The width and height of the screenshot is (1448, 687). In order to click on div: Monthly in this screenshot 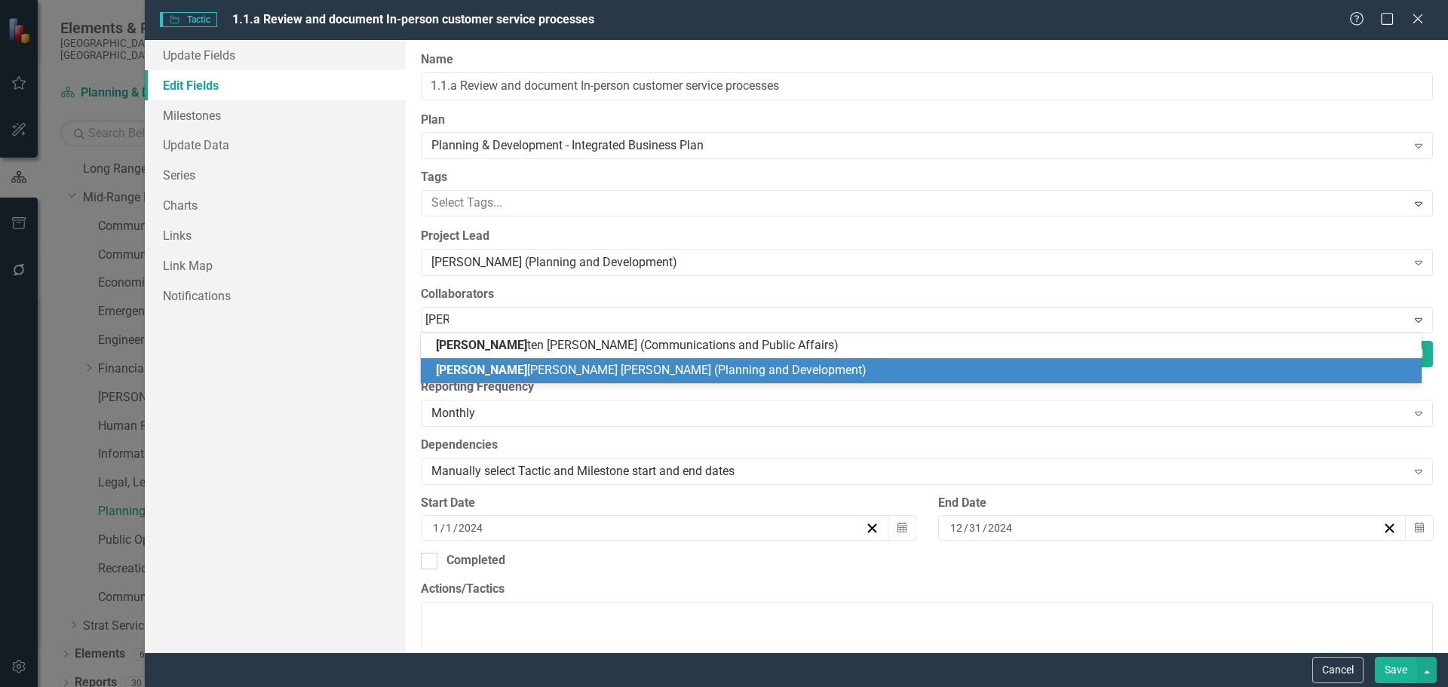, I will do `click(919, 412)`.